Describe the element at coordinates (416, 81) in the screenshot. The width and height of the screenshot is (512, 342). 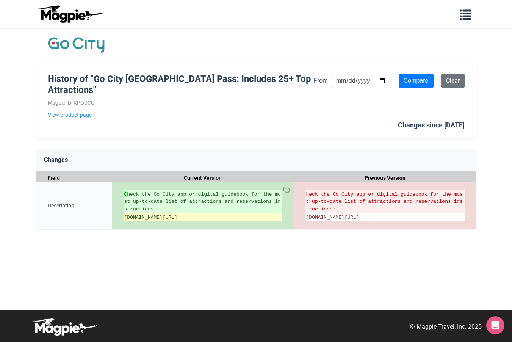
I see `input: Compare` at that location.